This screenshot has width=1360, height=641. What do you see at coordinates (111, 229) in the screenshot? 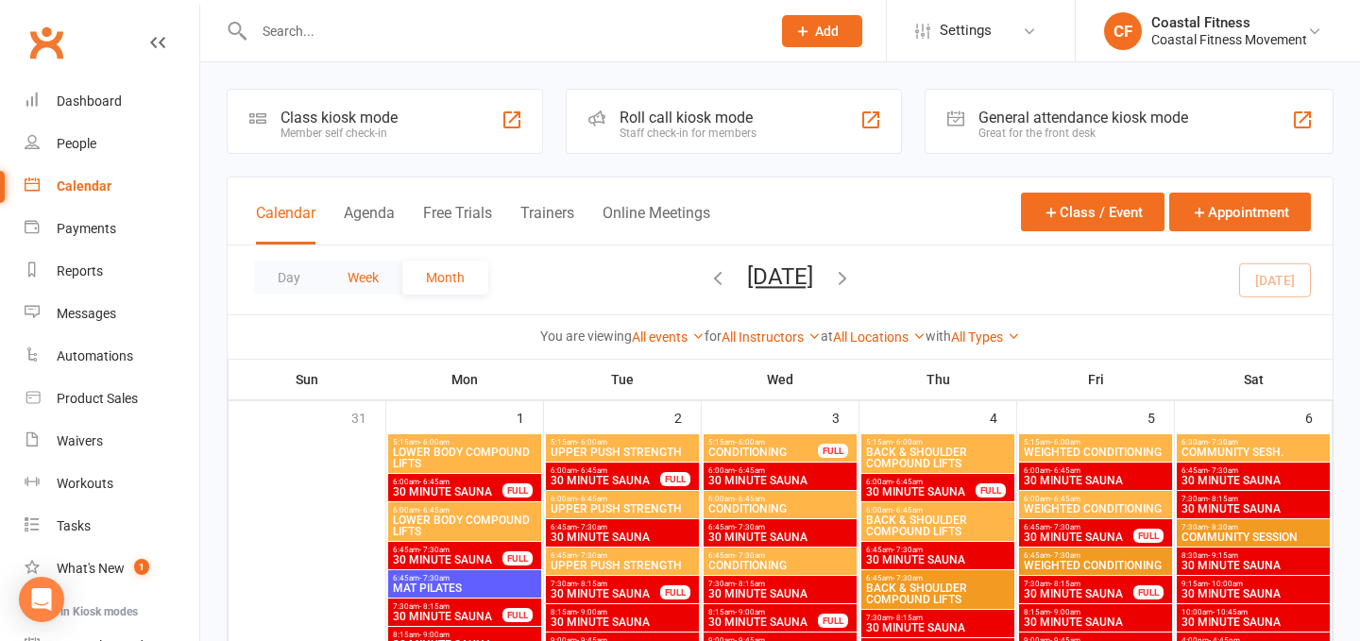
I see `a: Payments` at bounding box center [111, 229].